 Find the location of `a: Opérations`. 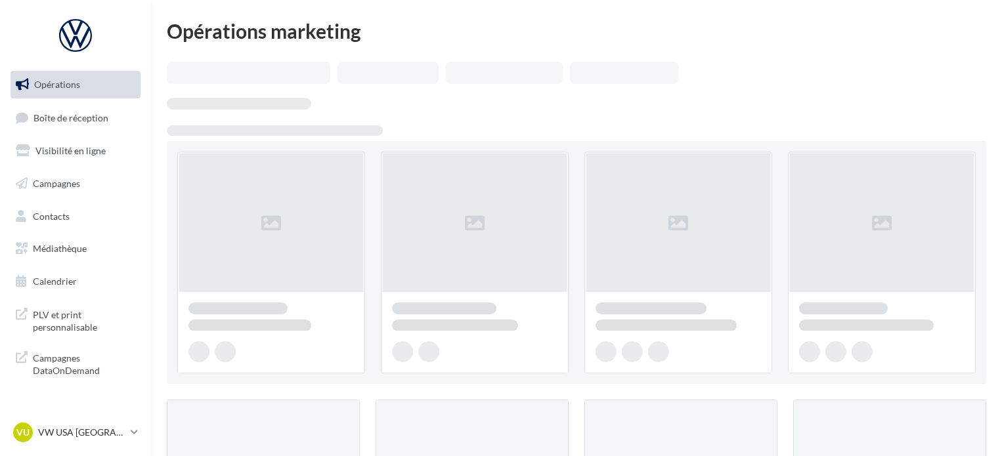

a: Opérations is located at coordinates (76, 85).